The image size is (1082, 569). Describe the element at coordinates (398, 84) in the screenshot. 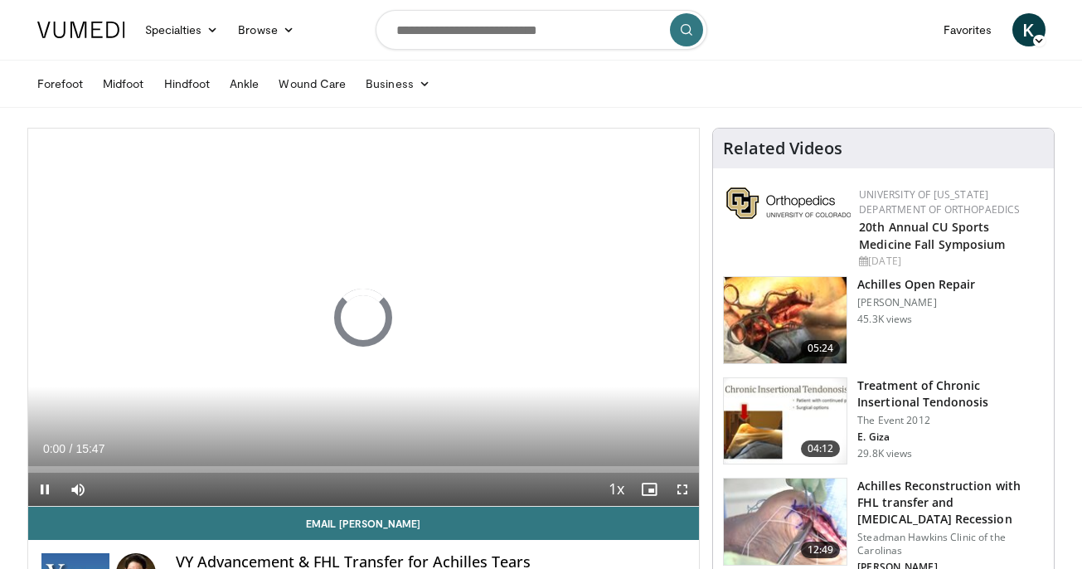

I see `a: Business` at that location.